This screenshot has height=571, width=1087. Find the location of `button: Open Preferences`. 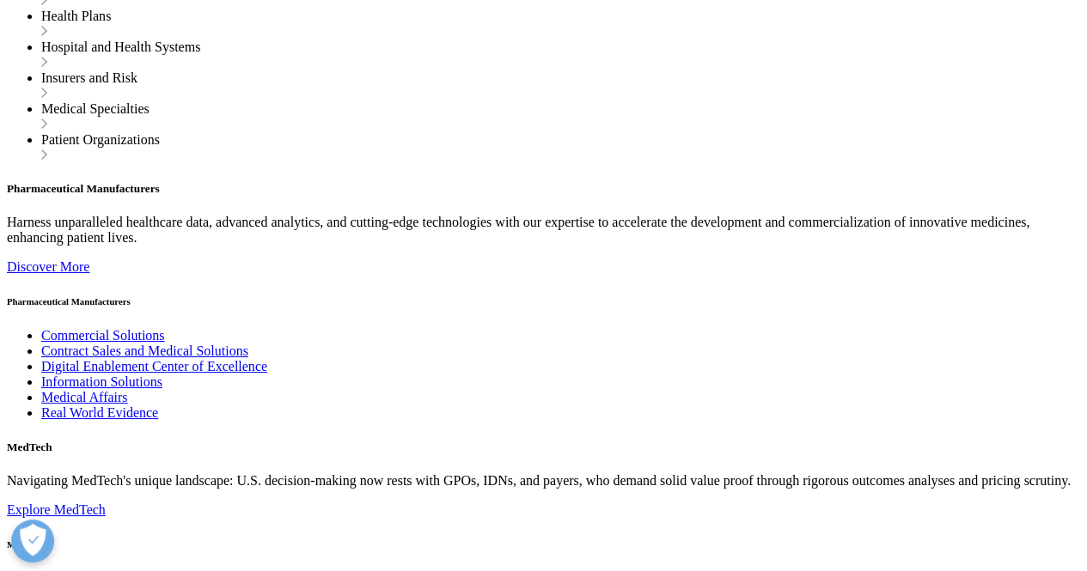

button: Open Preferences is located at coordinates (33, 541).